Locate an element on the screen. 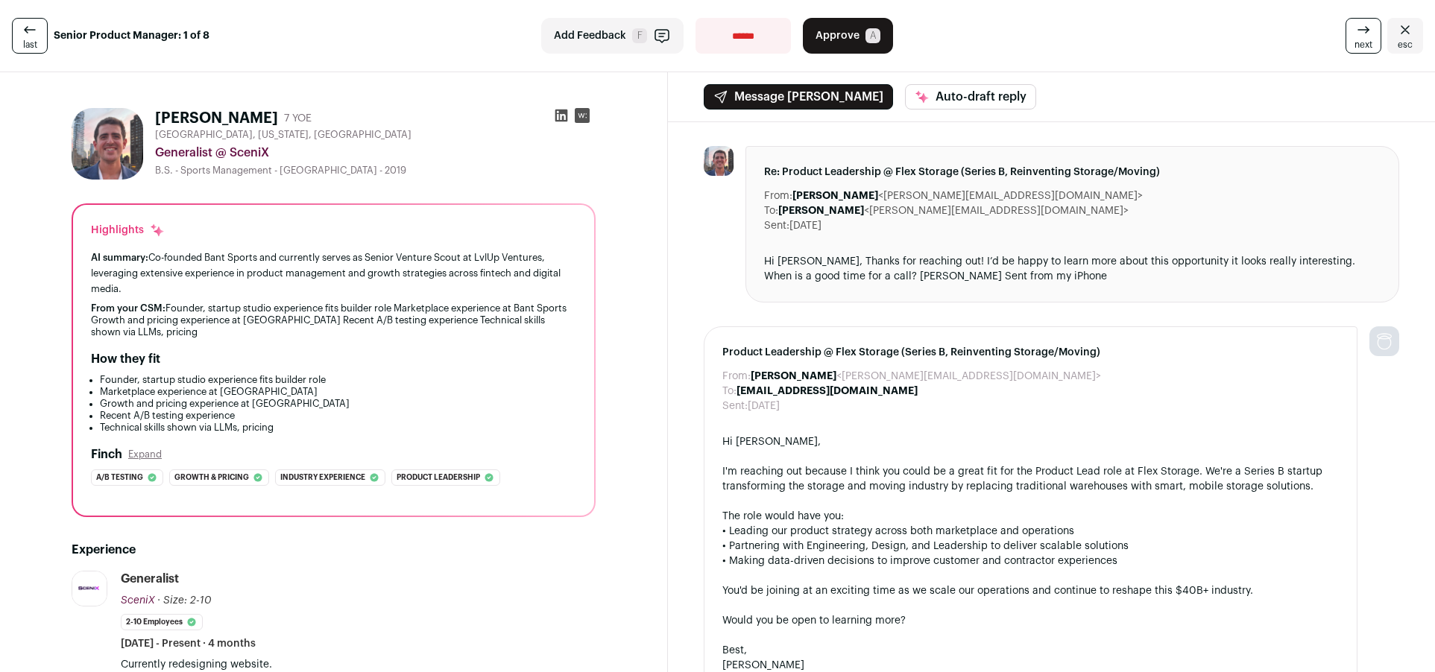 The height and width of the screenshot is (672, 1435). img: nopic.png is located at coordinates (1384, 341).